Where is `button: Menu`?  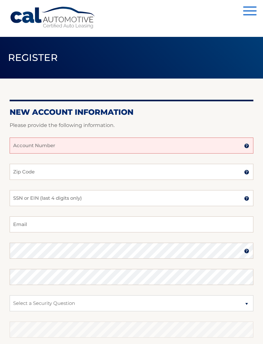
button: Menu is located at coordinates (250, 12).